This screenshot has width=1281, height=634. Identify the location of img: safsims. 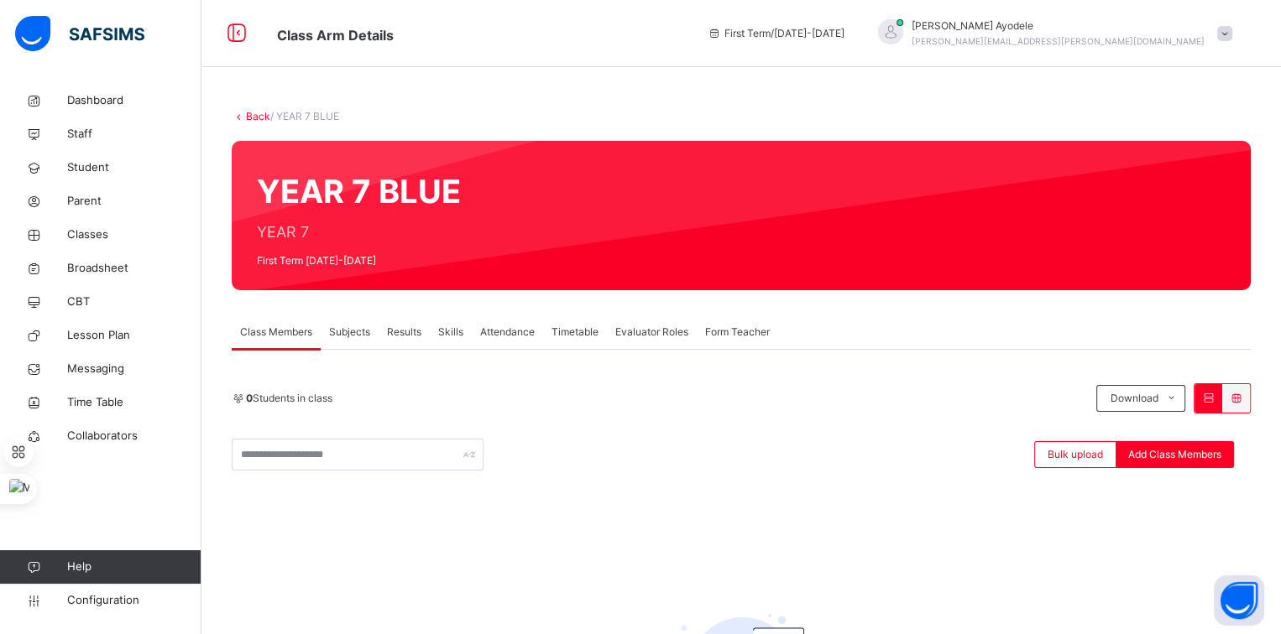
(80, 34).